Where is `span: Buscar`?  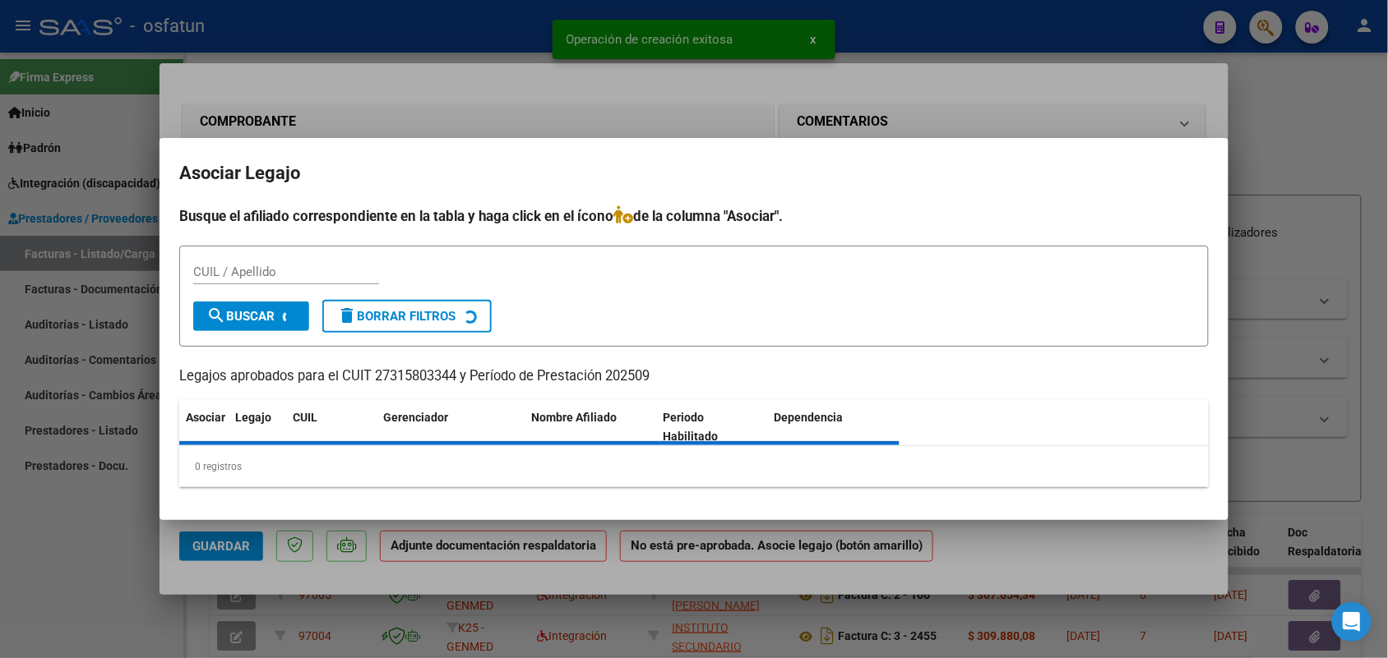 span: Buscar is located at coordinates (240, 316).